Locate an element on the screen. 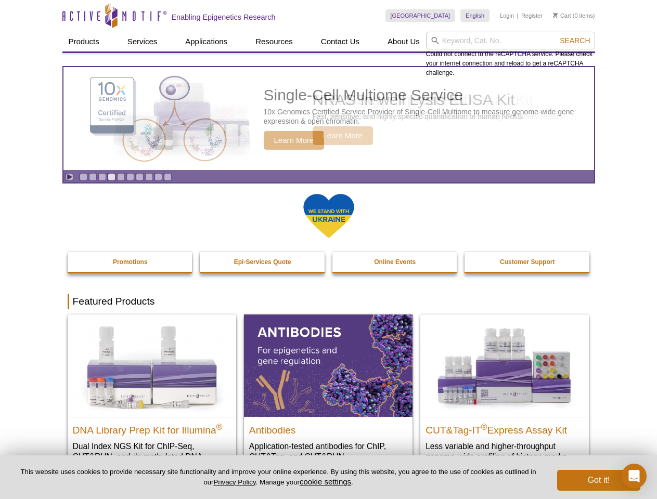  a: Online Events is located at coordinates (395, 262).